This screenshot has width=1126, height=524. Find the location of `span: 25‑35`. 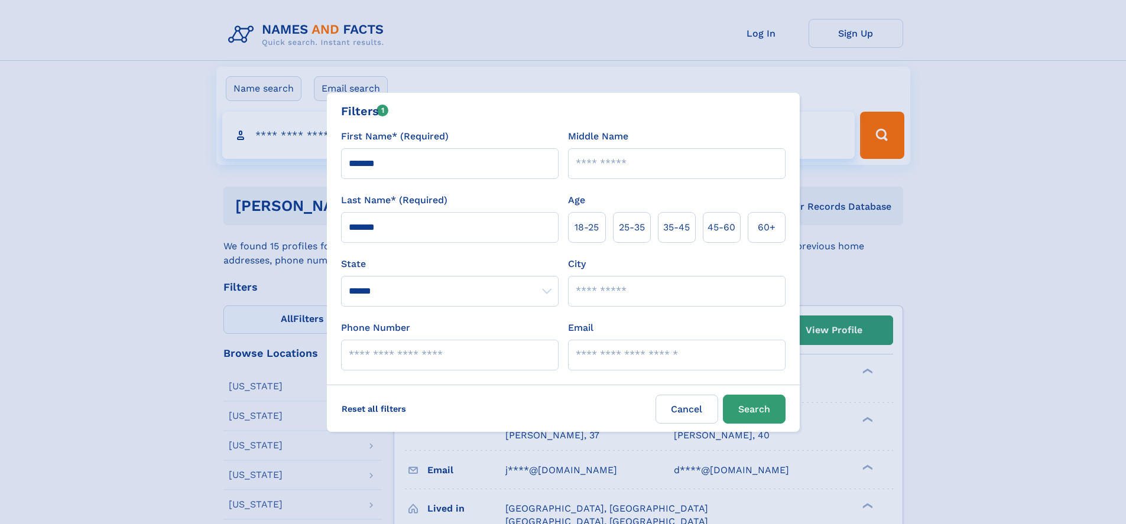

span: 25‑35 is located at coordinates (632, 228).